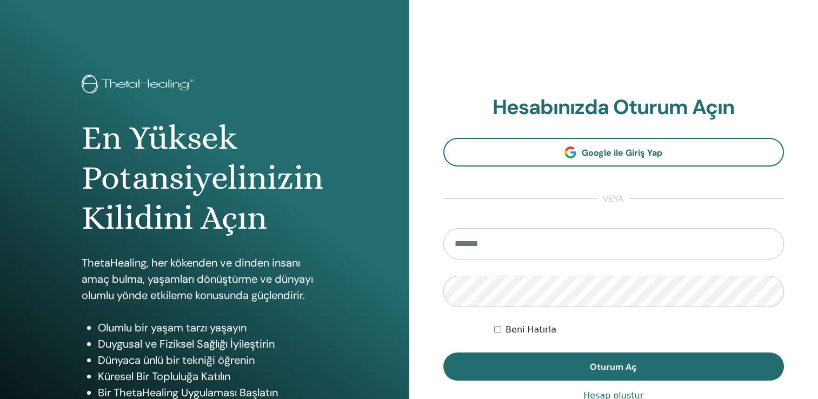 The image size is (818, 399). Describe the element at coordinates (204, 178) in the screenshot. I see `h1: En Yüksek Potansiyelinizin Kilidini Açın` at that location.